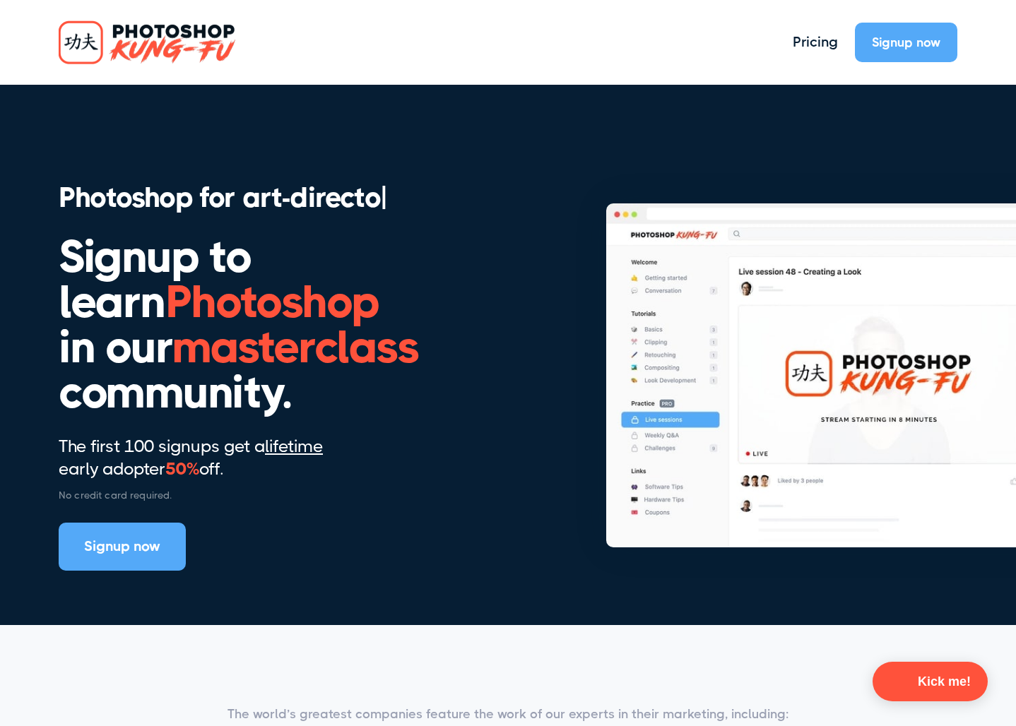 This screenshot has width=1016, height=726. What do you see at coordinates (169, 392) in the screenshot?
I see `span: community` at bounding box center [169, 392].